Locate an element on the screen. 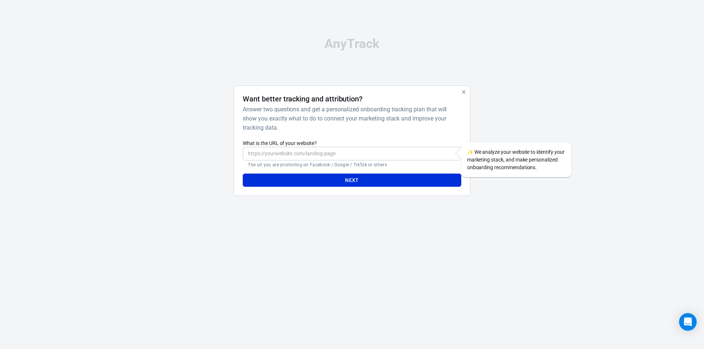 The image size is (704, 349). label: What is the URL of your website? is located at coordinates (352, 143).